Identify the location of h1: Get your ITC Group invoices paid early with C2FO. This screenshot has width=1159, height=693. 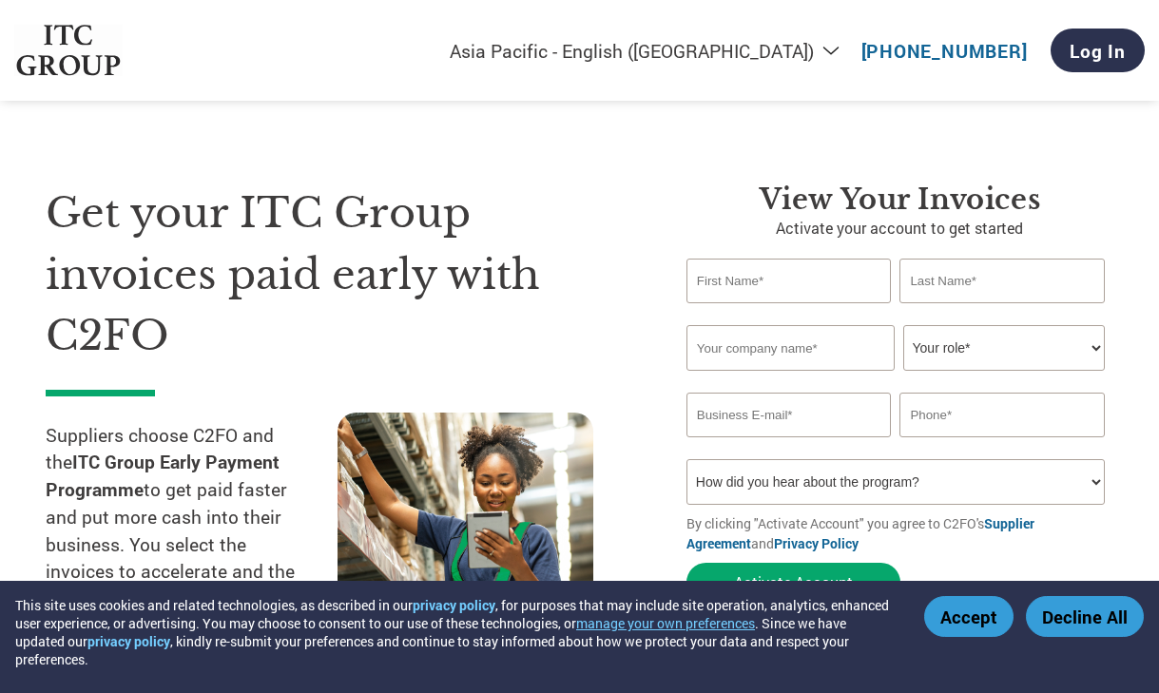
(337, 275).